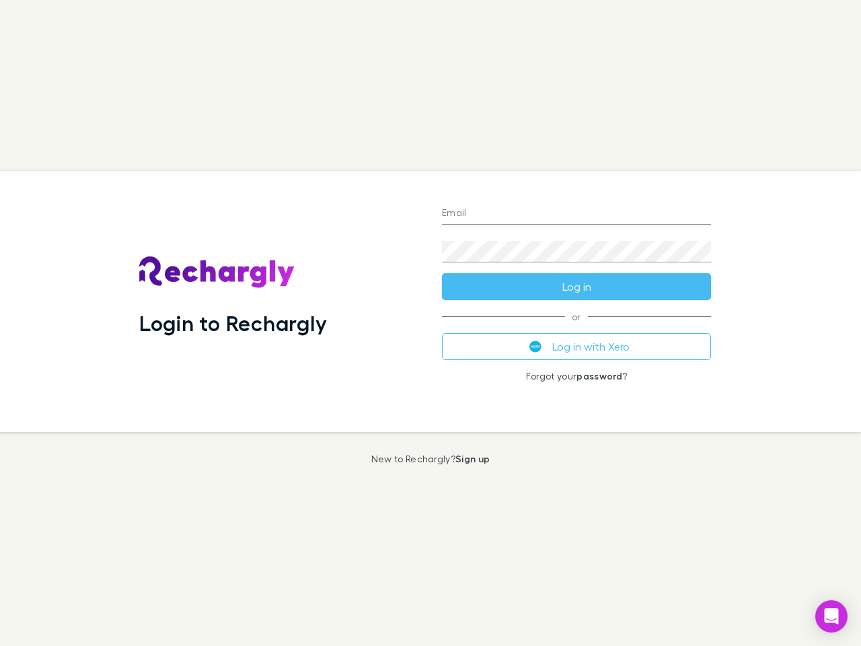 Image resolution: width=861 pixels, height=646 pixels. Describe the element at coordinates (431, 459) in the screenshot. I see `p: New to Rechargly?` at that location.